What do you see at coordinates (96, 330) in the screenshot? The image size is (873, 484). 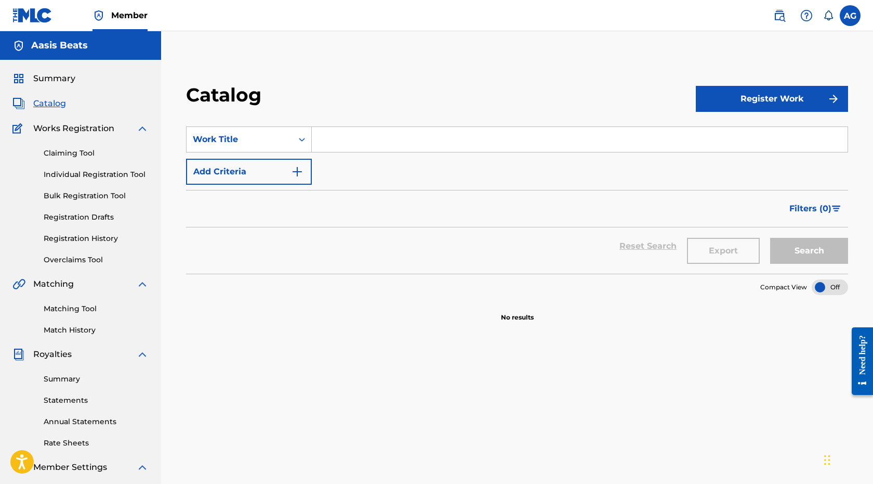 I see `a: Match History` at bounding box center [96, 330].